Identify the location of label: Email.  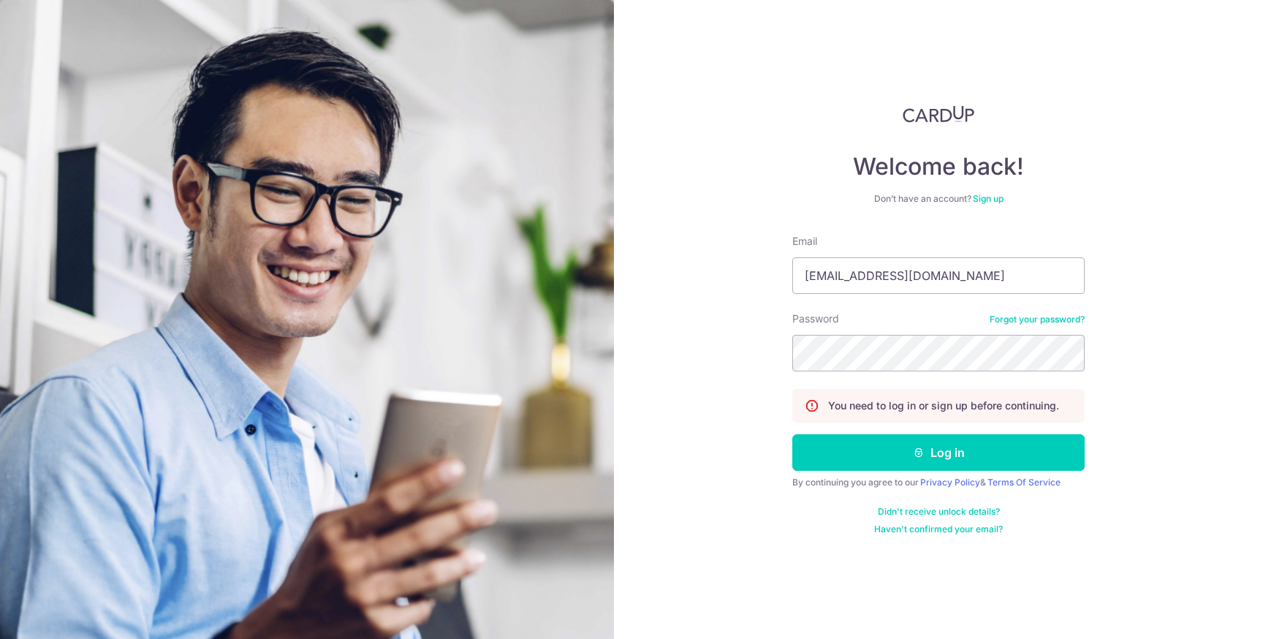
(805, 241).